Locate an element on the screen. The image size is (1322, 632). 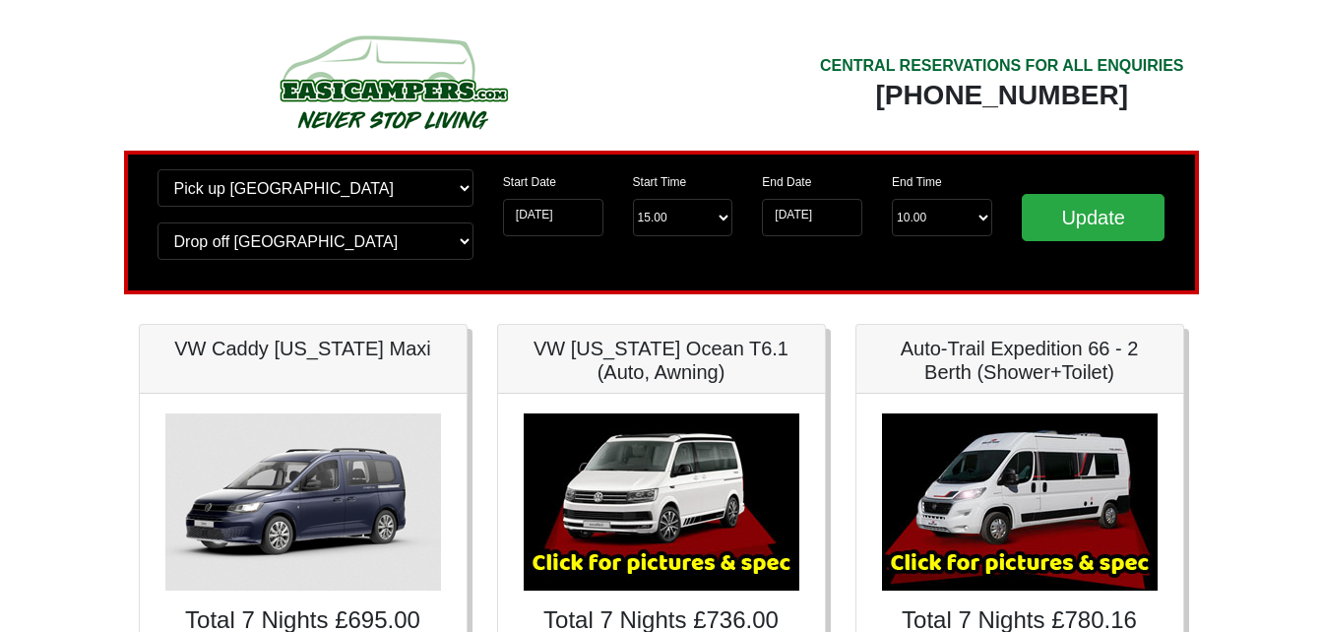
img: VW California Ocean T6.1 (Auto, Awning) is located at coordinates (661, 502).